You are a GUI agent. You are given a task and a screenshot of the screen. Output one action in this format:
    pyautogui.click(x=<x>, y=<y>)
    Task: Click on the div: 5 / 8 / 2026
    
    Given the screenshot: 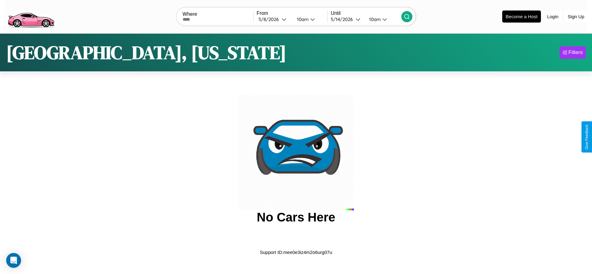 What is the action you would take?
    pyautogui.click(x=270, y=19)
    